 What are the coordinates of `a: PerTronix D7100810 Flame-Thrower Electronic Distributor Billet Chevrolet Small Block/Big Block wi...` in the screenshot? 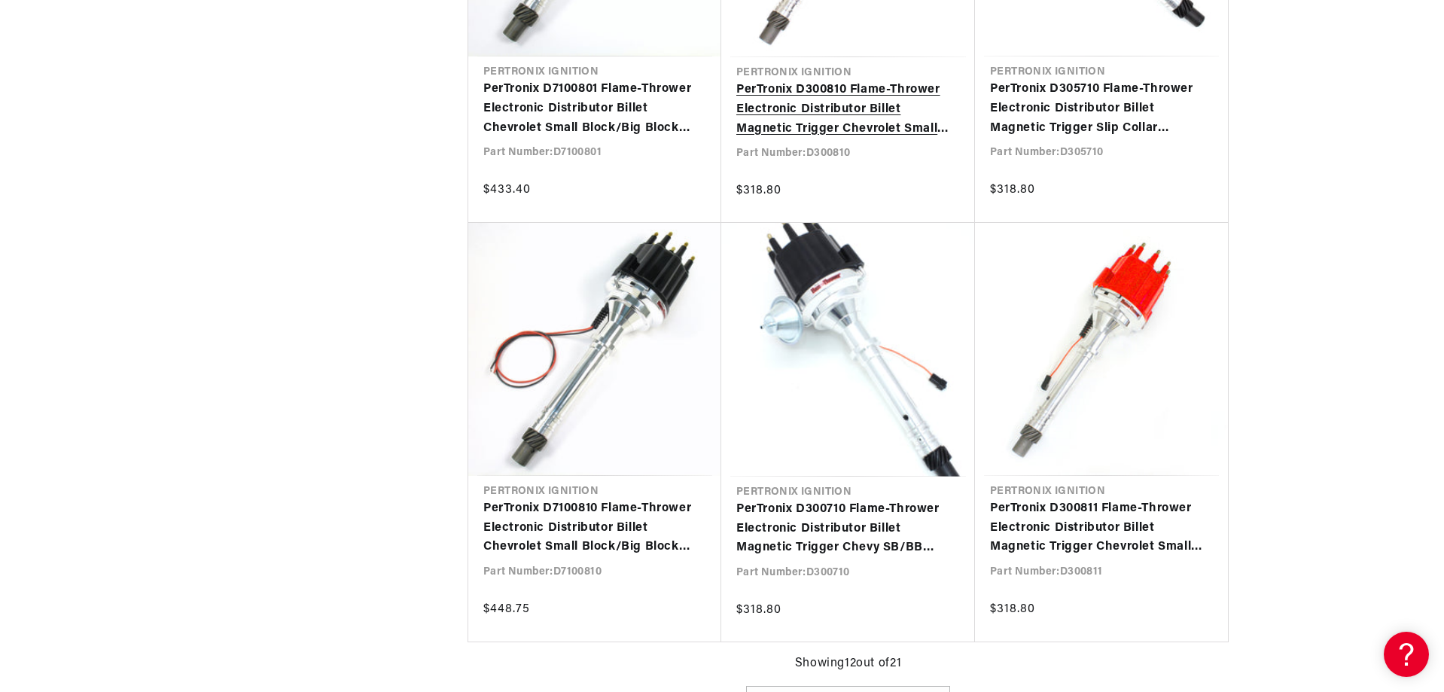 It's located at (595, 528).